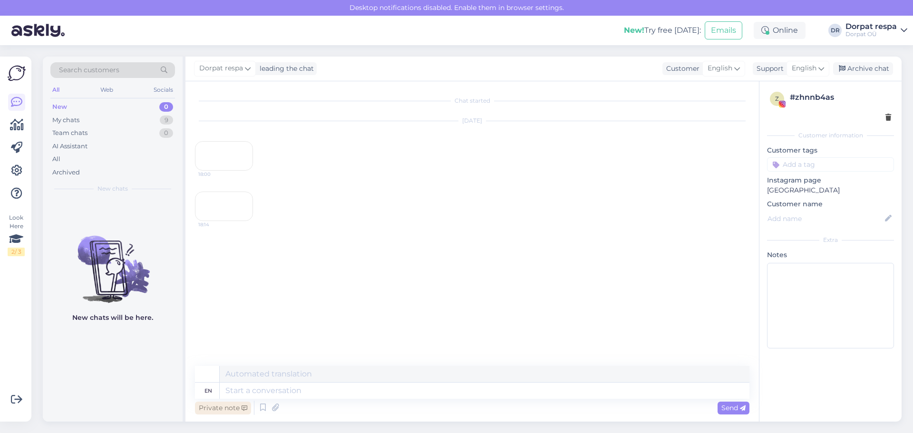  Describe the element at coordinates (777, 98) in the screenshot. I see `span: z` at that location.